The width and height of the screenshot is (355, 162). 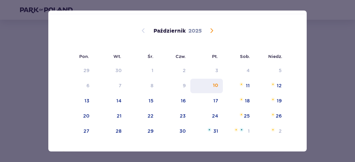 What do you see at coordinates (238, 71) in the screenshot?
I see `td: Data niedostępna. sobota, 4 października 2025` at bounding box center [238, 71].